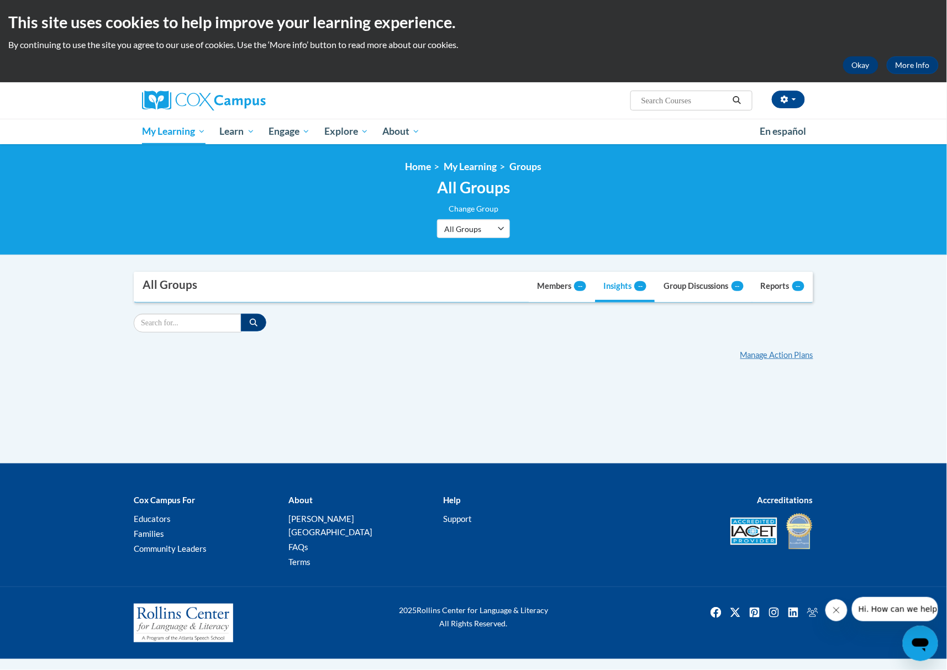  What do you see at coordinates (149, 533) in the screenshot?
I see `a: Families` at bounding box center [149, 533].